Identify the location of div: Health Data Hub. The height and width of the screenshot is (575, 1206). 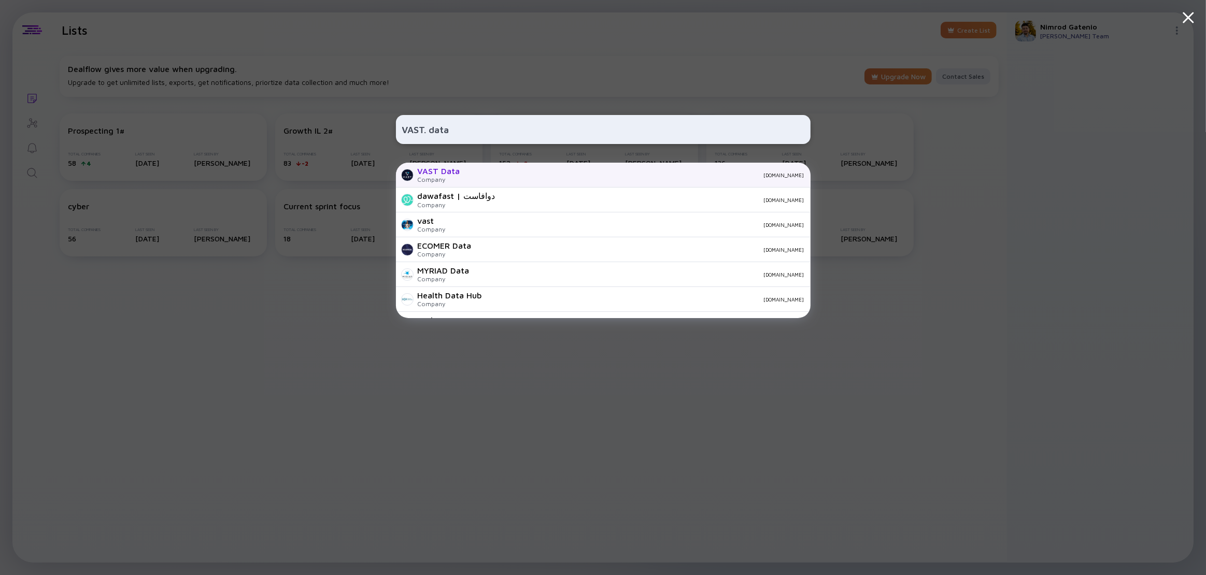
(450, 295).